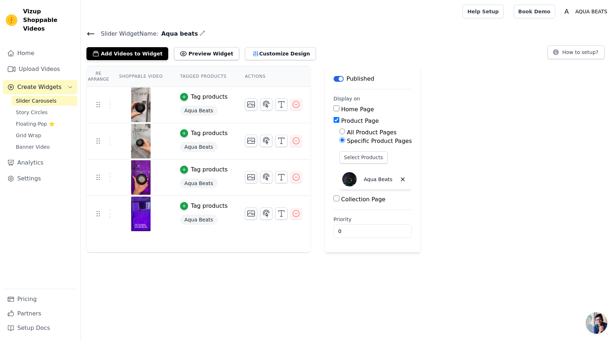 The width and height of the screenshot is (616, 341). Describe the element at coordinates (40, 69) in the screenshot. I see `a: Upload Videos` at that location.